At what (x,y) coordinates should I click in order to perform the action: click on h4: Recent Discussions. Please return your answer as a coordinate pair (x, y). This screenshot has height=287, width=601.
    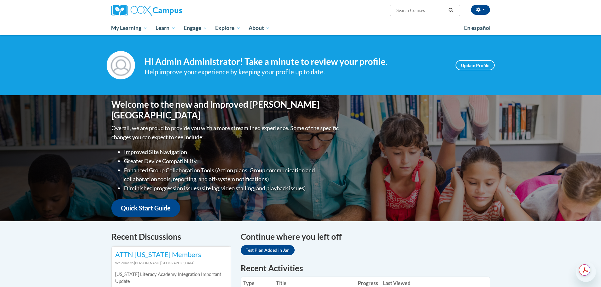
    Looking at the image, I should click on (171, 237).